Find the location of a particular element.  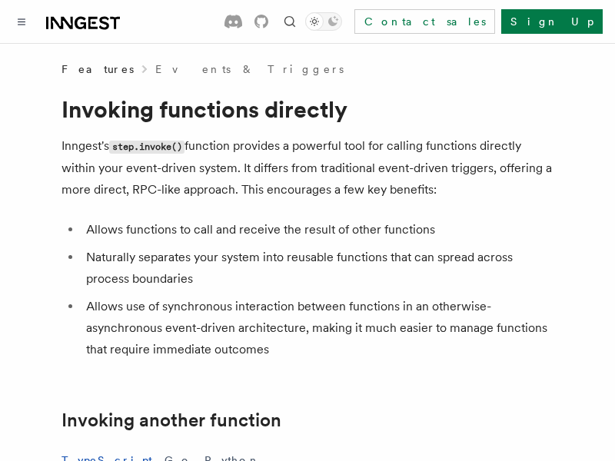

li: Allows functions to call and receive the result of other functions is located at coordinates (317, 230).